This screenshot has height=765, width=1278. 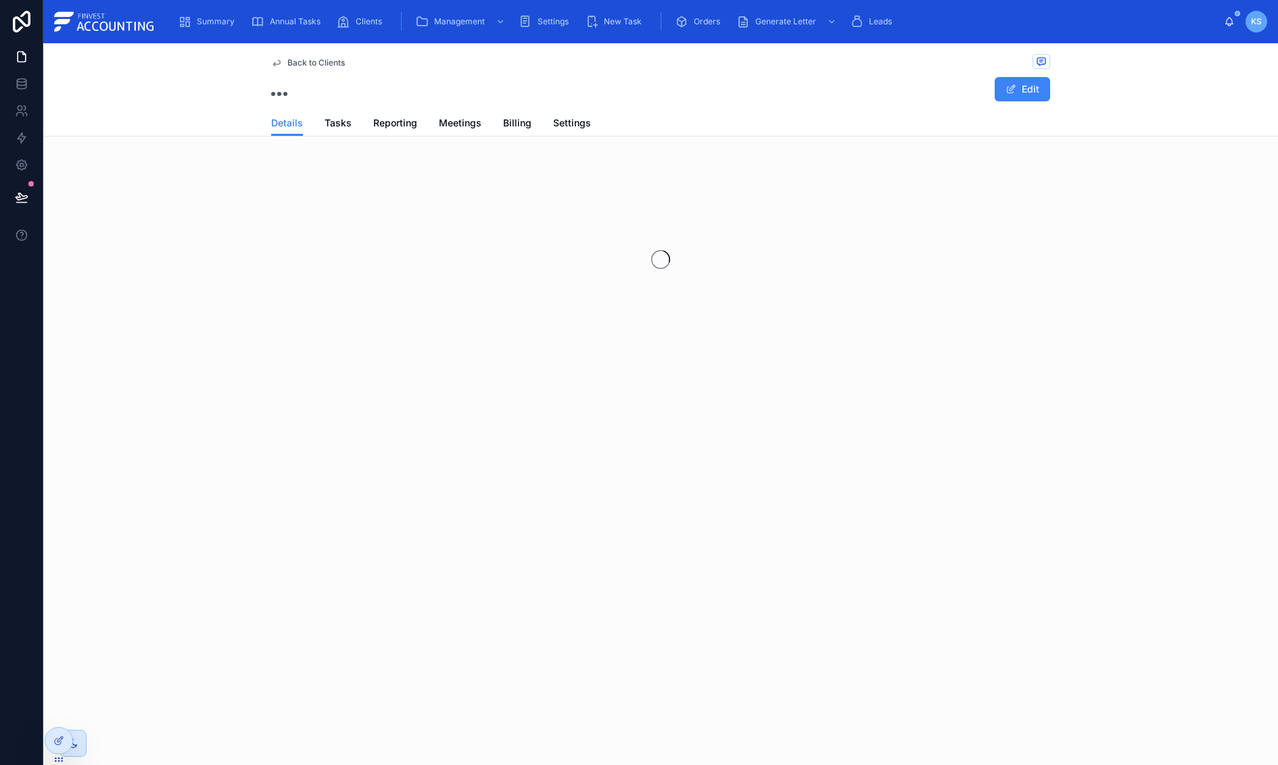 What do you see at coordinates (395, 123) in the screenshot?
I see `span: Reporting` at bounding box center [395, 123].